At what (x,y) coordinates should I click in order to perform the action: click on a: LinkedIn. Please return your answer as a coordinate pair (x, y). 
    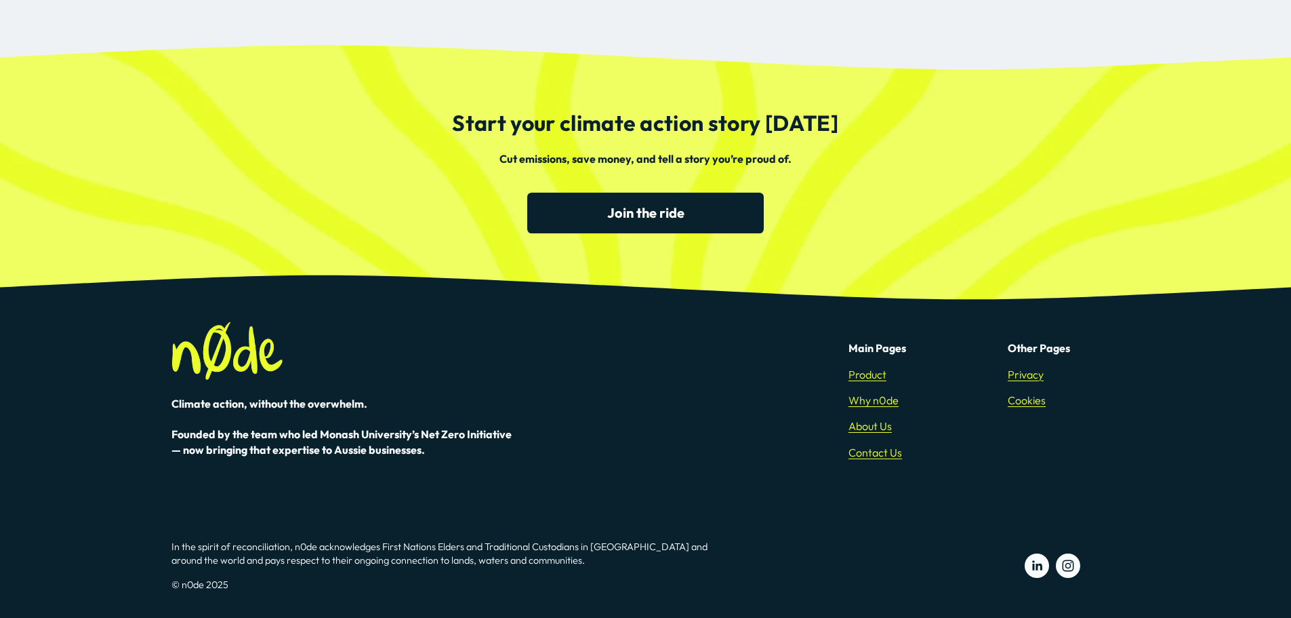
    Looking at the image, I should click on (1037, 565).